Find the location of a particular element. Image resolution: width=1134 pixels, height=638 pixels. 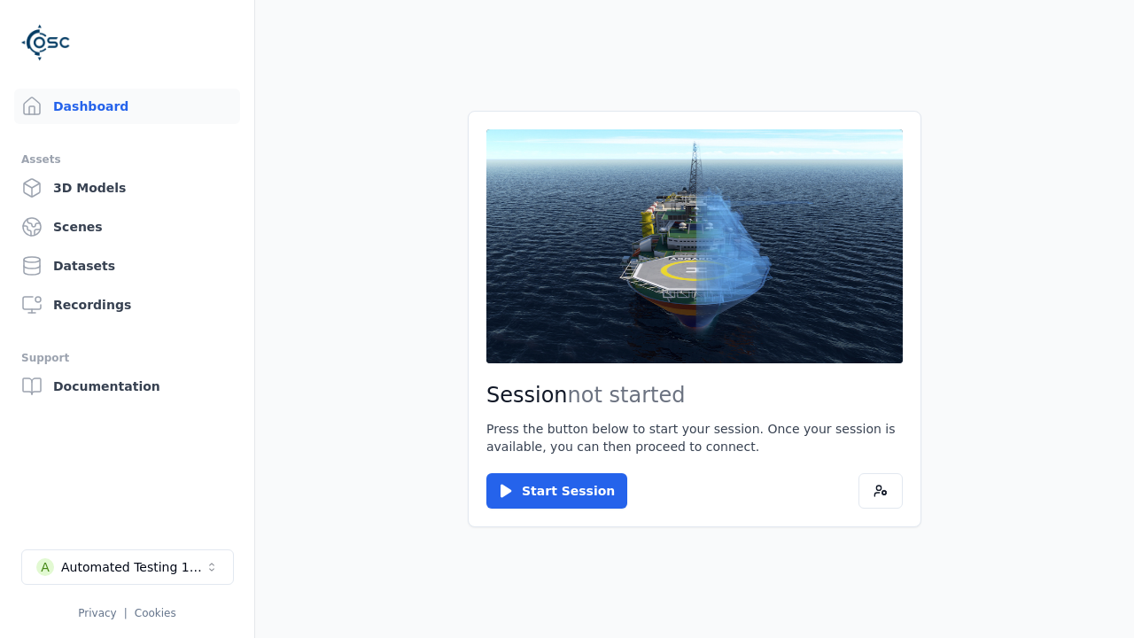

a: Cookies is located at coordinates (155, 613).